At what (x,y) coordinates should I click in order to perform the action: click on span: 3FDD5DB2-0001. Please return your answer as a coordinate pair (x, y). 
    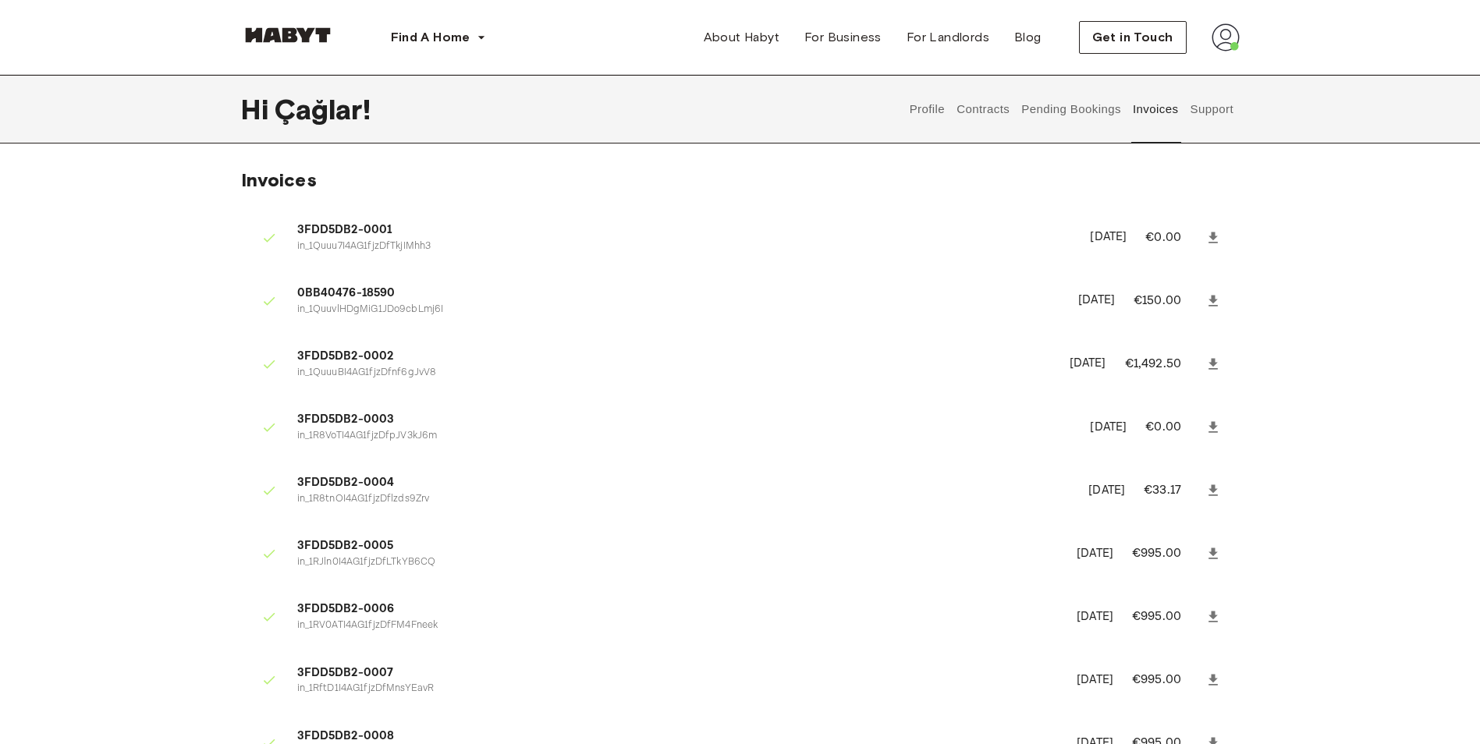
    Looking at the image, I should click on (684, 230).